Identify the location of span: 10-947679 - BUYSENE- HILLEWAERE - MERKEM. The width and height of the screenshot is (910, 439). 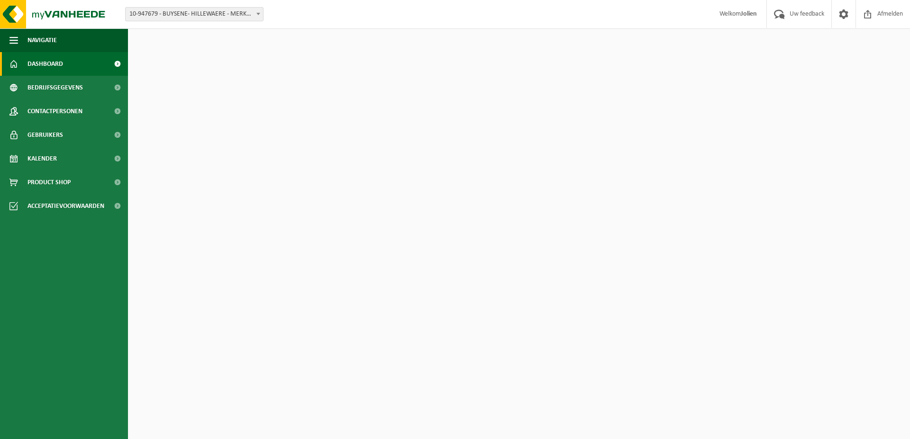
(194, 14).